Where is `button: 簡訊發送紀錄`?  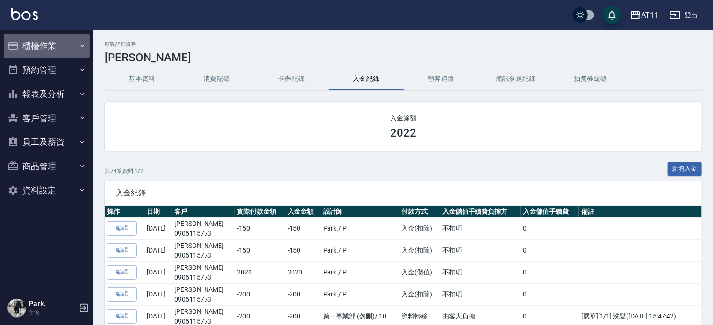 button: 簡訊發送紀錄 is located at coordinates (516, 79).